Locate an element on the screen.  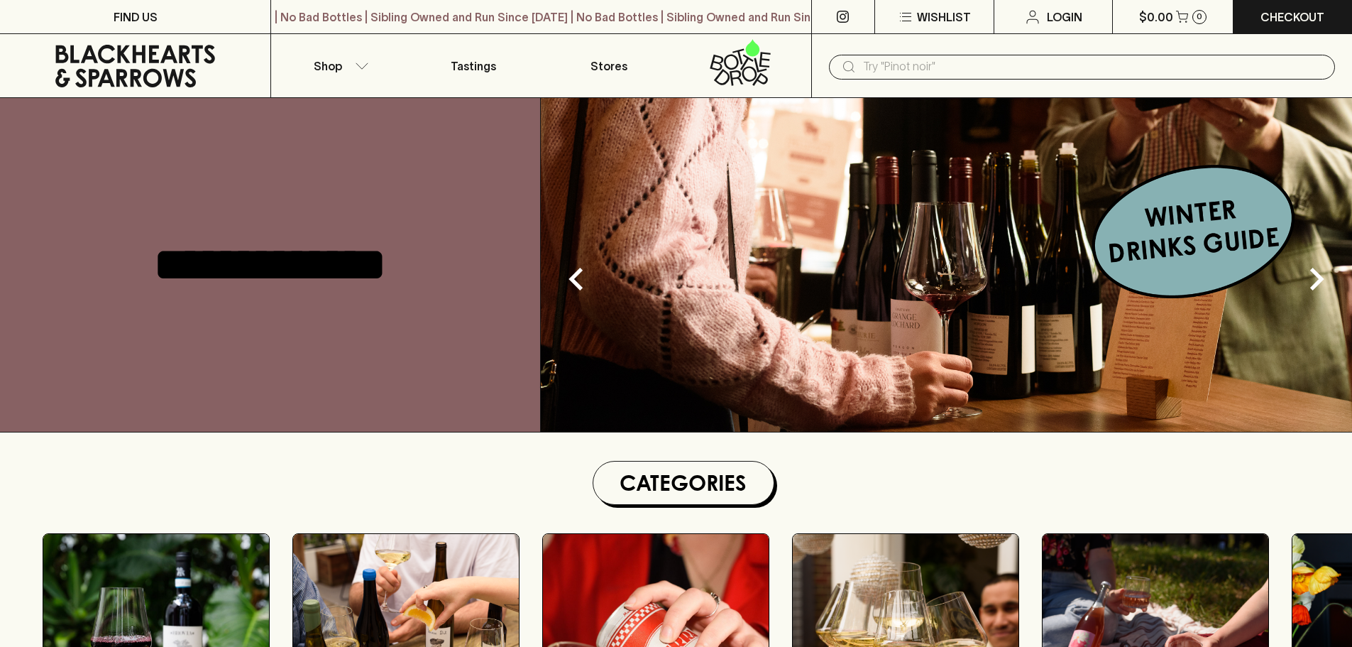
p: Tastings is located at coordinates (474, 66).